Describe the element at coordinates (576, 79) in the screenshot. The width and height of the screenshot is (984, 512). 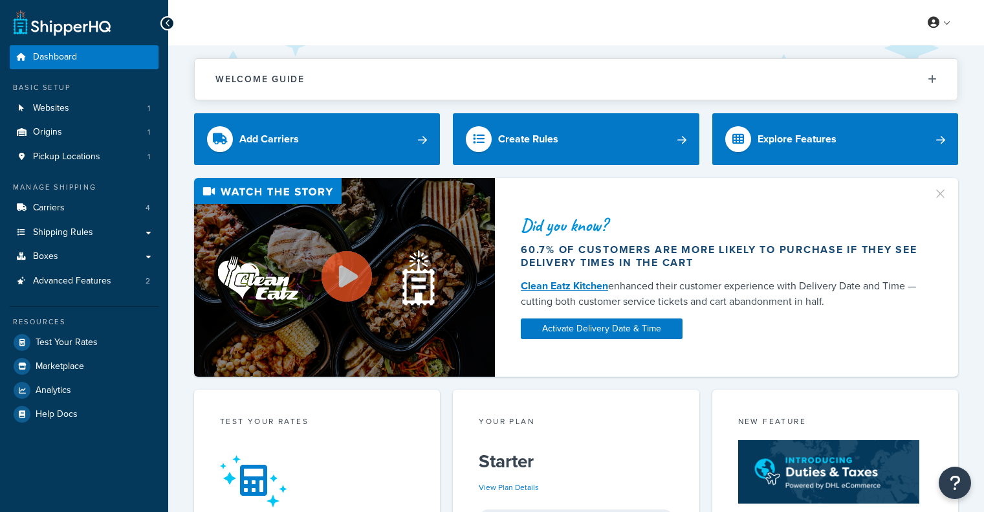
I see `button: Welcome Guide` at that location.